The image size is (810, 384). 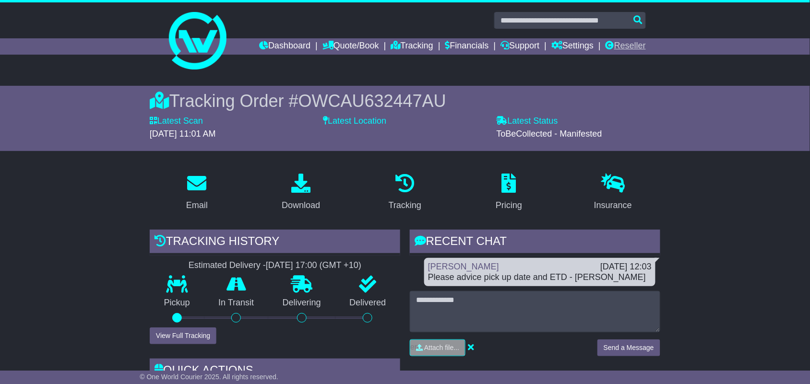 What do you see at coordinates (535, 243) in the screenshot?
I see `div: RECENT CHAT` at bounding box center [535, 243].